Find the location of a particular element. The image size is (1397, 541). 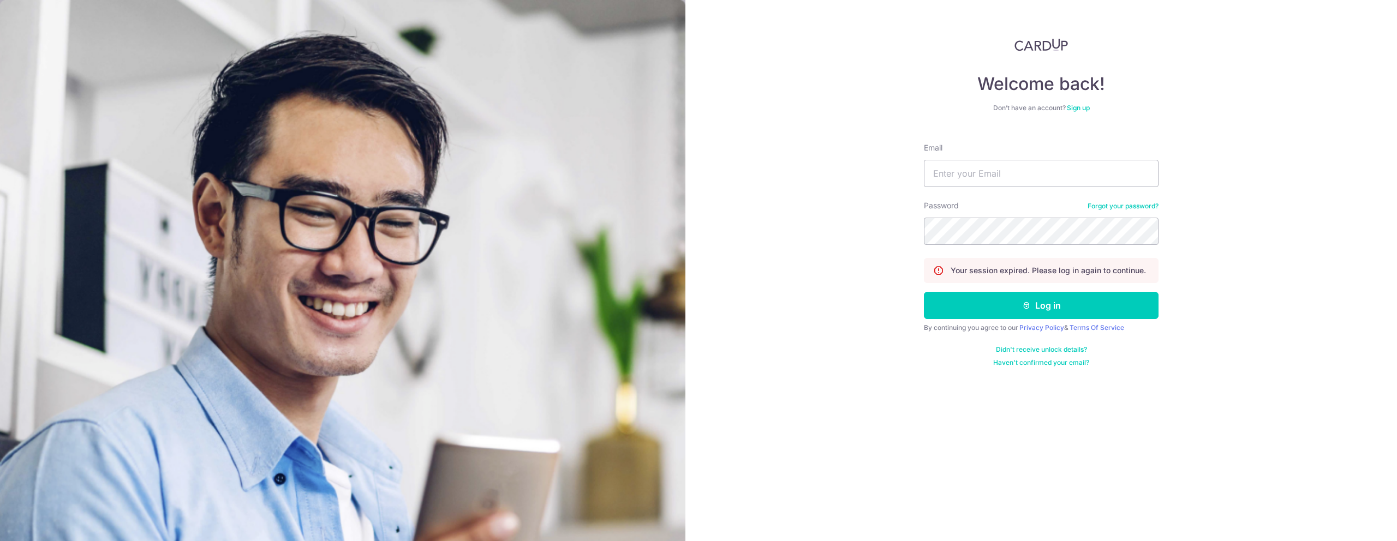

h4: Welcome back! is located at coordinates (1041, 84).